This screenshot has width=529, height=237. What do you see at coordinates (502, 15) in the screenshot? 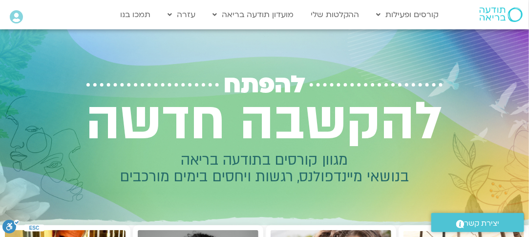
I see `img: תודעה בריאה` at bounding box center [502, 15].